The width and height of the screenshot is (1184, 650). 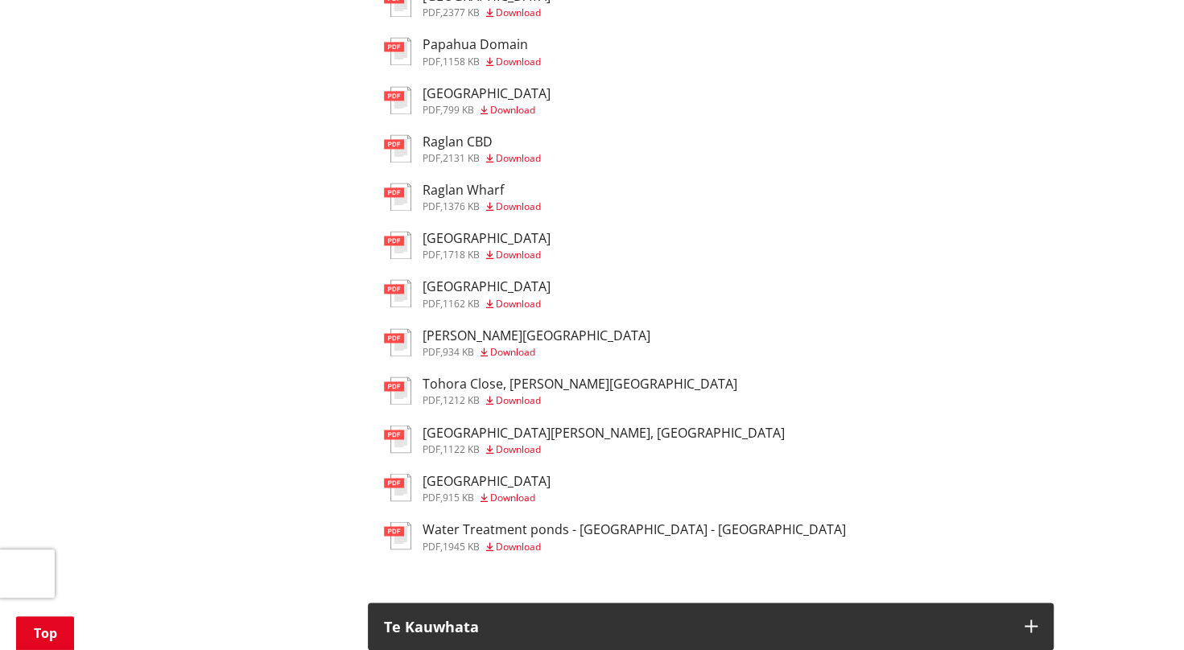 What do you see at coordinates (481, 190) in the screenshot?
I see `h3: Raglan Wharf` at bounding box center [481, 190].